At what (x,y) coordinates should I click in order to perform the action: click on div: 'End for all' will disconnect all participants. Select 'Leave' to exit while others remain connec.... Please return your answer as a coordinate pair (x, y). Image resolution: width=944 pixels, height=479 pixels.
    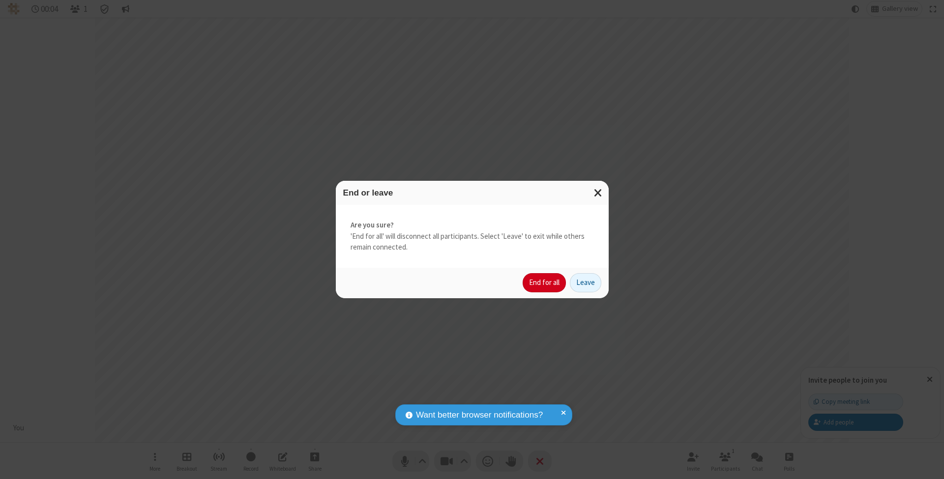
    Looking at the image, I should click on (472, 237).